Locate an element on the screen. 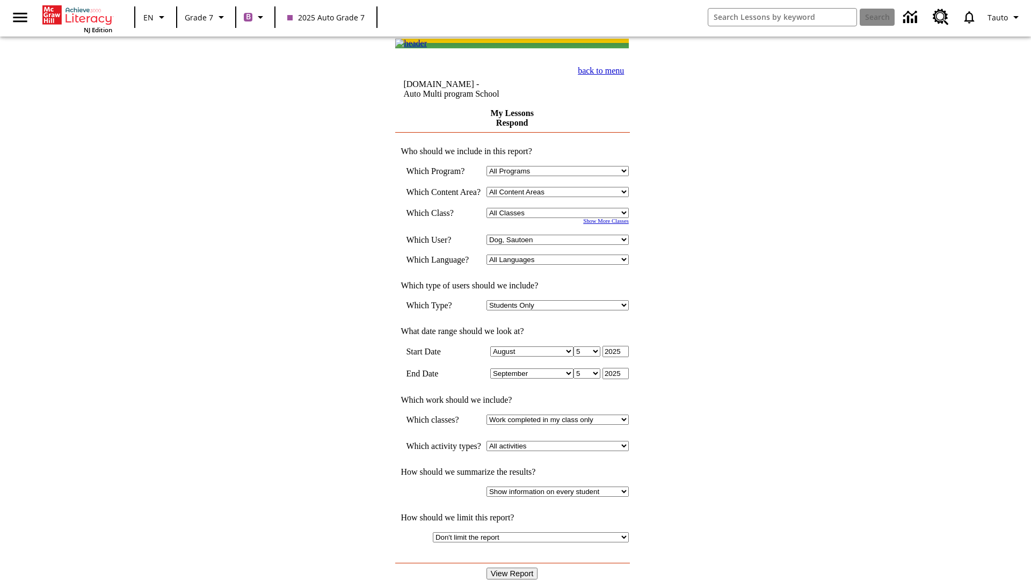  td: What date range should we look at? is located at coordinates (512, 331).